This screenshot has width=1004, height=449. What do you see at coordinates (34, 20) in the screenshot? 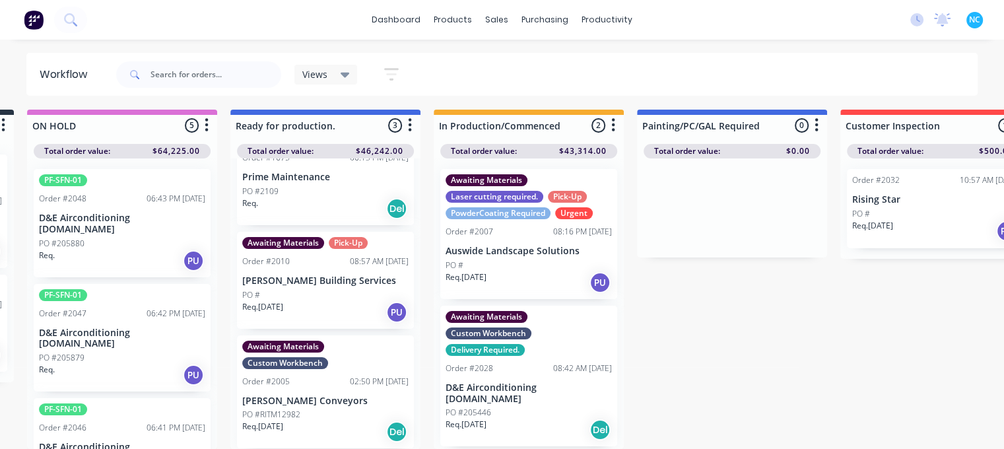
I see `img: Factory` at bounding box center [34, 20].